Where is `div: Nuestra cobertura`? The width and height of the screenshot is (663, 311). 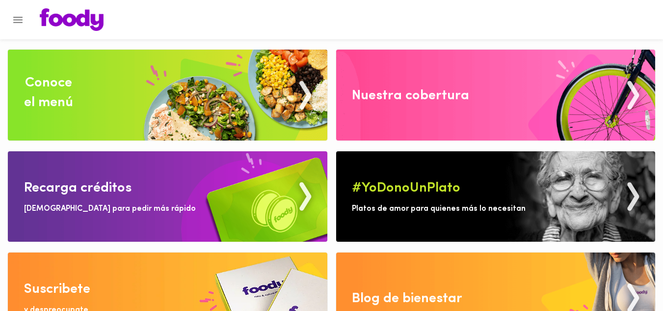
div: Nuestra cobertura is located at coordinates (410, 96).